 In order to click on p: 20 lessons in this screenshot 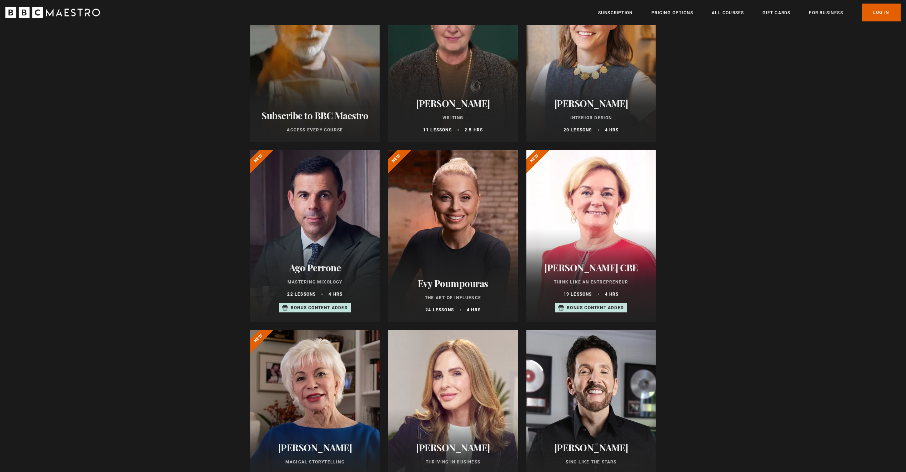, I will do `click(578, 130)`.